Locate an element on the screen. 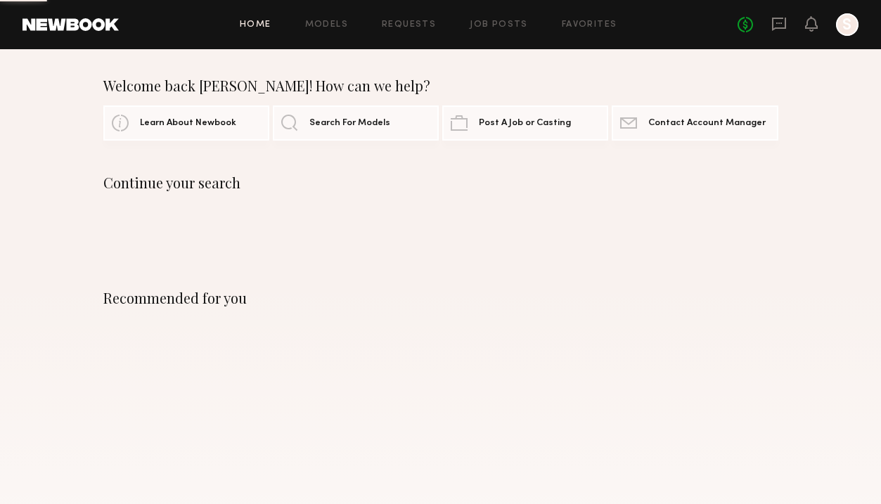 This screenshot has height=504, width=881. a: Home is located at coordinates (255, 25).